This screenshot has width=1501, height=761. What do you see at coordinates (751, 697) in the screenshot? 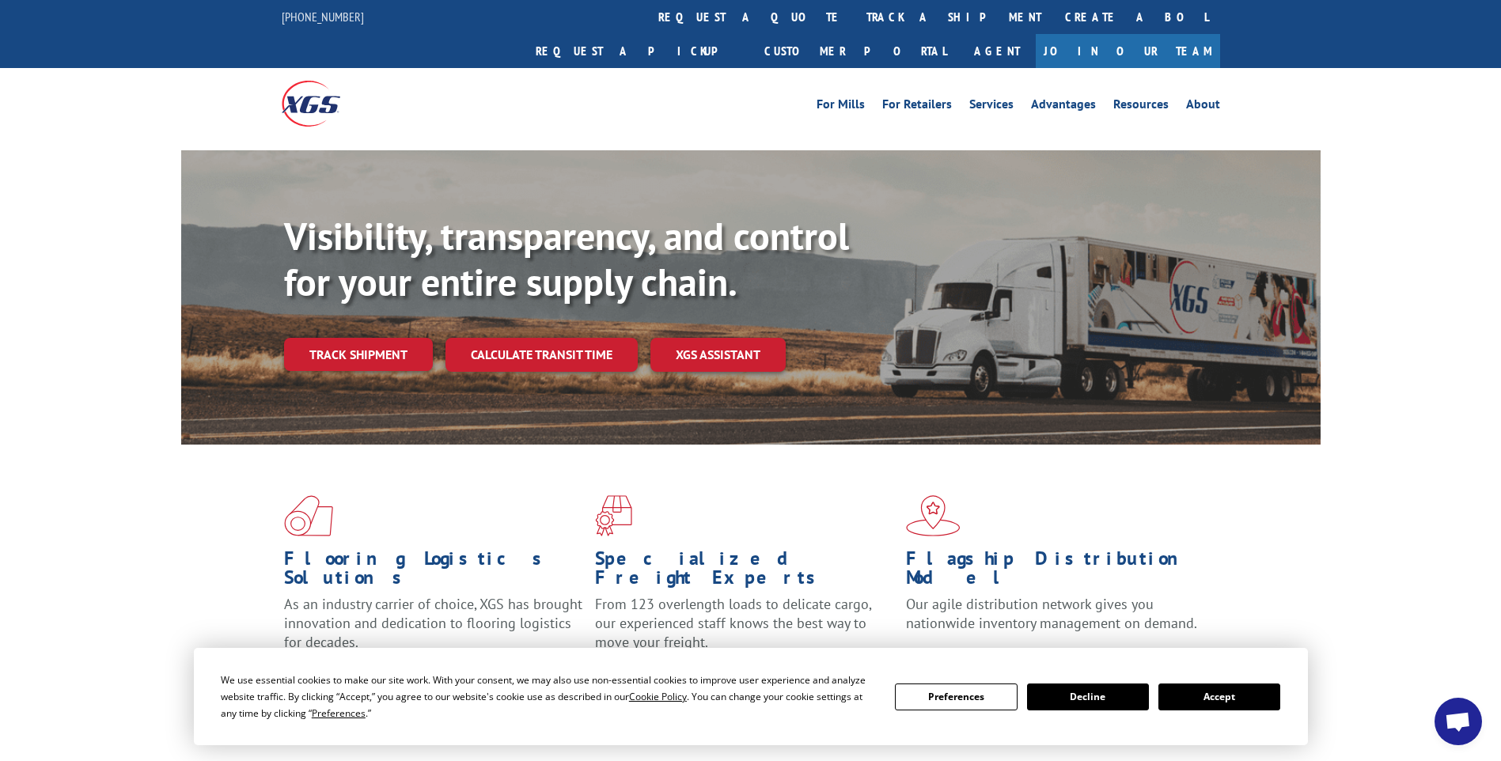
I see `div: Cookie Consent Prompt` at bounding box center [751, 697].